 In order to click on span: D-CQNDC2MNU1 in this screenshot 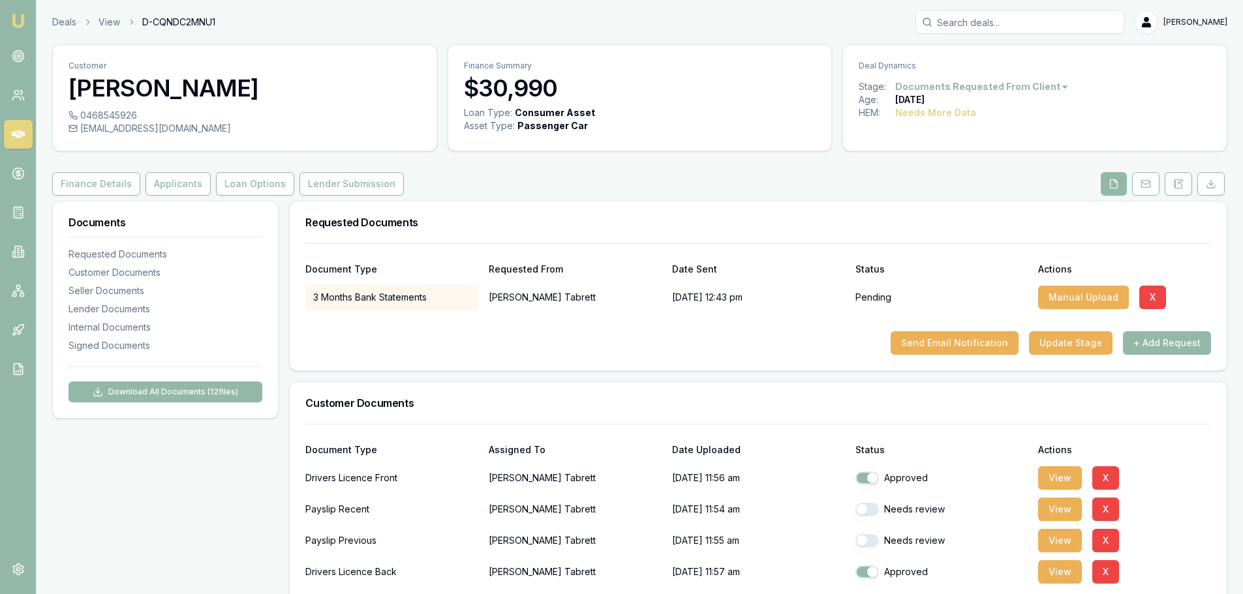, I will do `click(179, 22)`.